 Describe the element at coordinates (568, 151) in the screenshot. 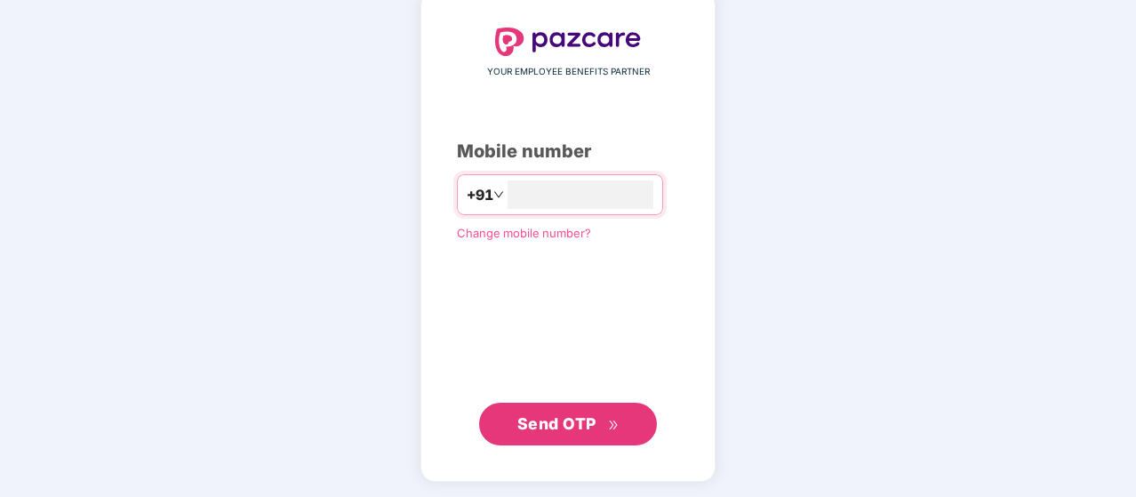

I see `div: Mobile number` at that location.